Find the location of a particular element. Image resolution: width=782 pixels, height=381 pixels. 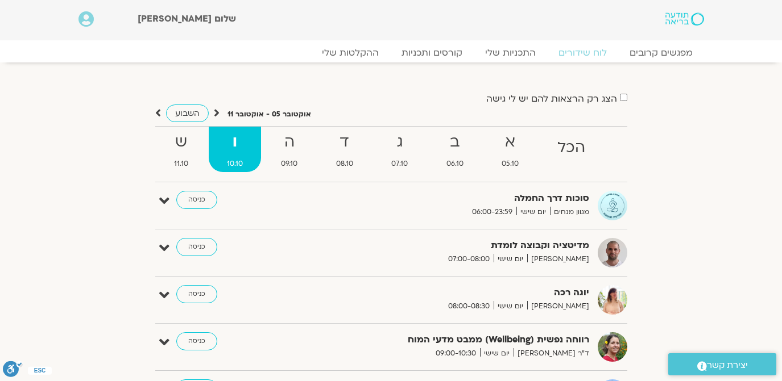

span: 07.10 is located at coordinates (400, 164).